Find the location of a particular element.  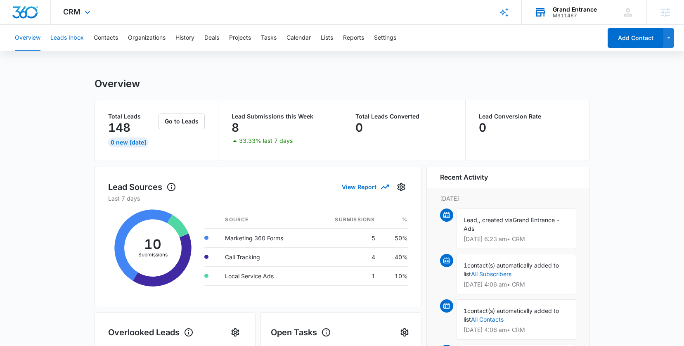

h1: Open Tasks is located at coordinates (301, 332).